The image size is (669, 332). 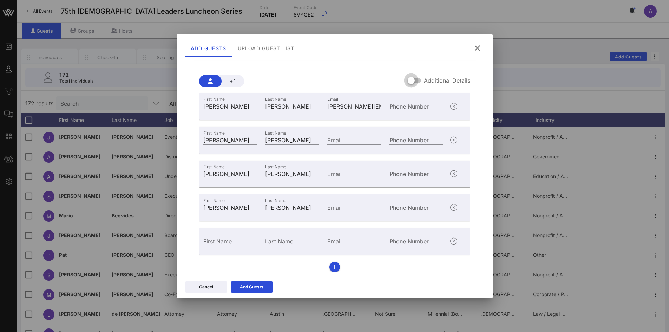 What do you see at coordinates (206, 287) in the screenshot?
I see `button: Cancel` at bounding box center [206, 287].